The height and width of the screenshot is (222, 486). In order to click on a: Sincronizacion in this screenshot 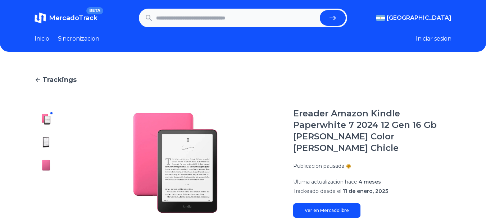, I will do `click(78, 39)`.